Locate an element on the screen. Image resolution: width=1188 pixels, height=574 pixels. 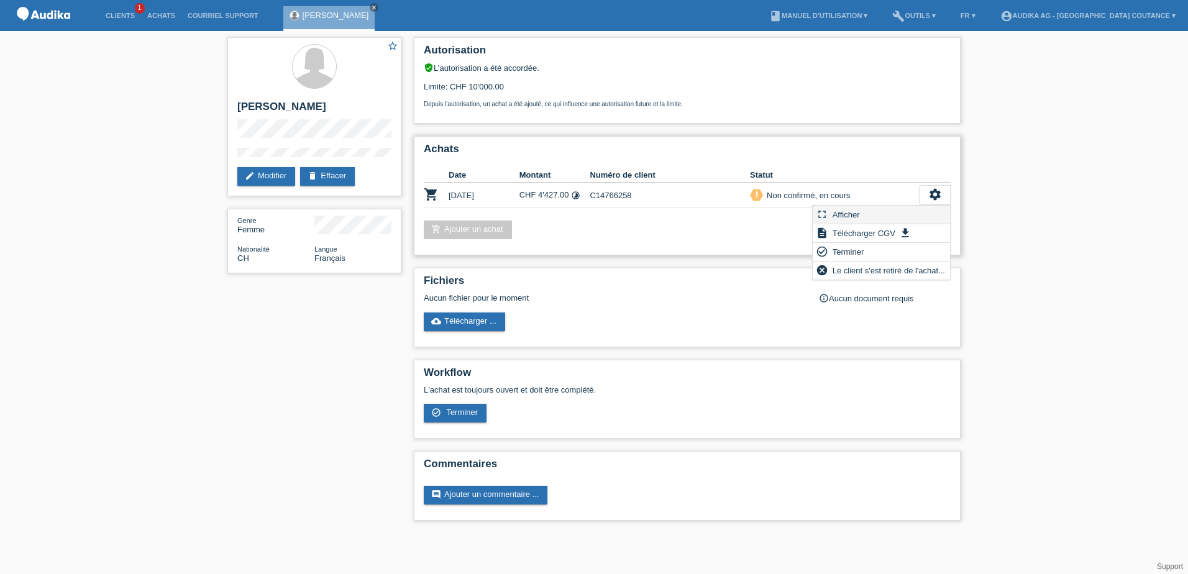
span: Genre is located at coordinates (247, 221).